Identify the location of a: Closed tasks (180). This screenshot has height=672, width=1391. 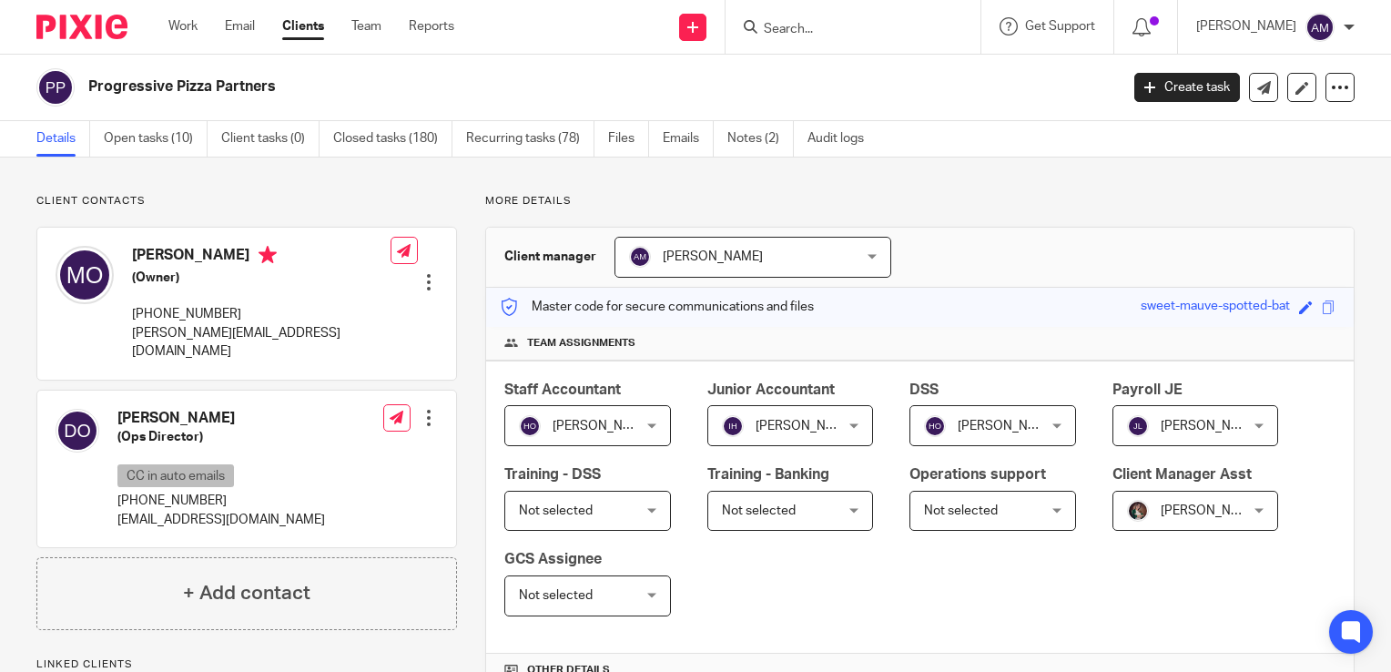
(392, 138).